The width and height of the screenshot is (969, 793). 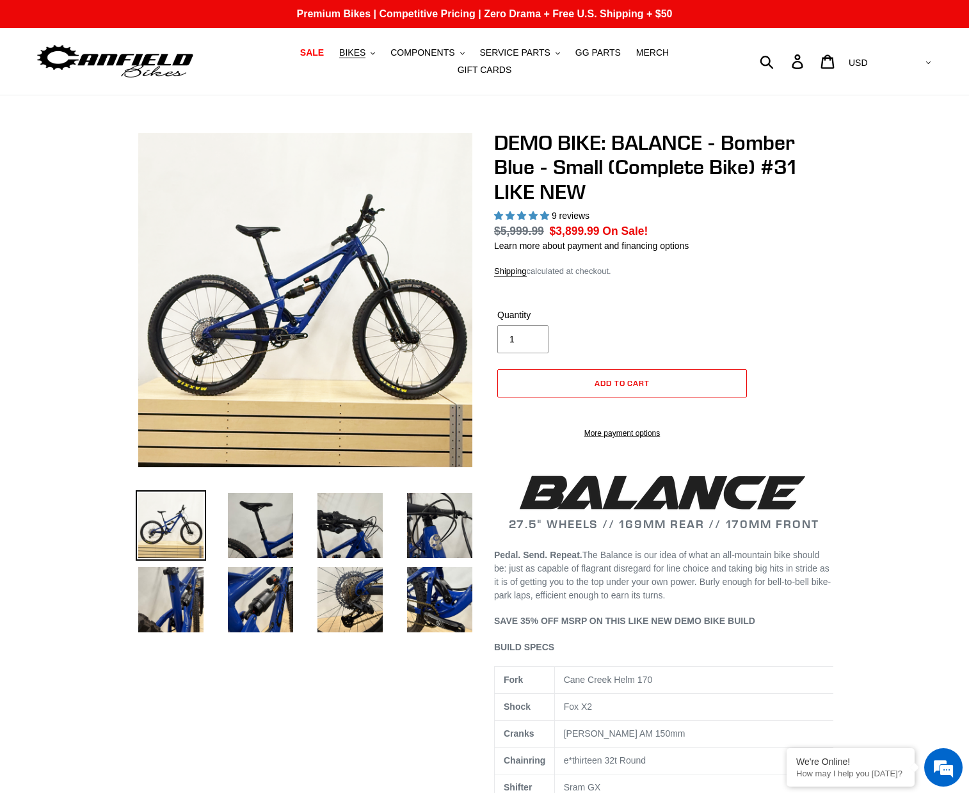 I want to click on button: BIKES, so click(x=357, y=53).